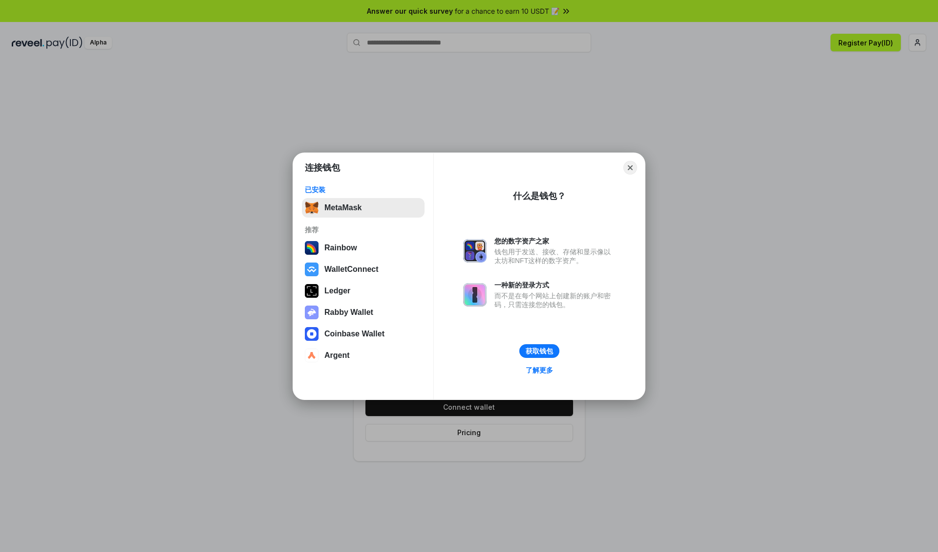 This screenshot has height=552, width=938. What do you see at coordinates (363, 269) in the screenshot?
I see `button: WalletConnect` at bounding box center [363, 269].